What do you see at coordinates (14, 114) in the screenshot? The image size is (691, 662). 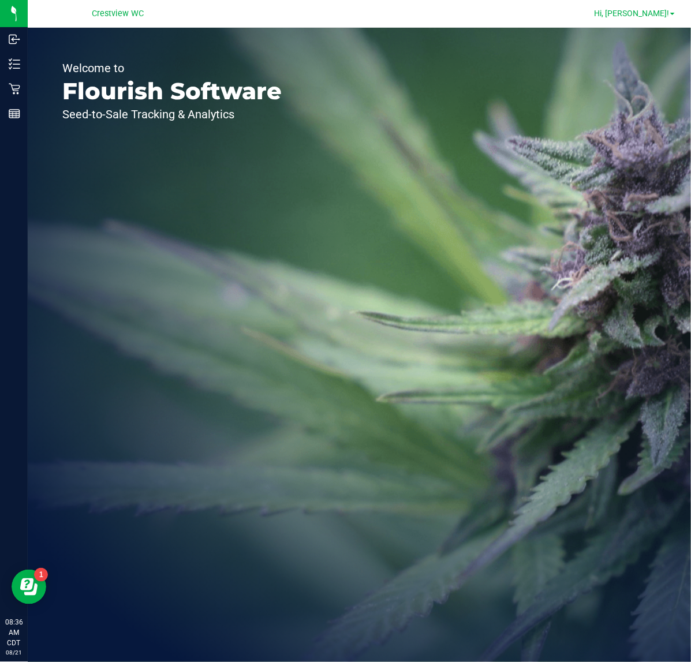 I see `inline-svg: Reports` at bounding box center [14, 114].